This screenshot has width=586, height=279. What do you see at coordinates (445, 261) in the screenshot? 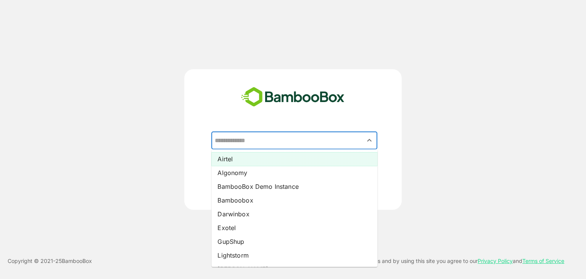
I see `p: This site uses cookies and by using this site you agree to our and` at bounding box center [445, 261].